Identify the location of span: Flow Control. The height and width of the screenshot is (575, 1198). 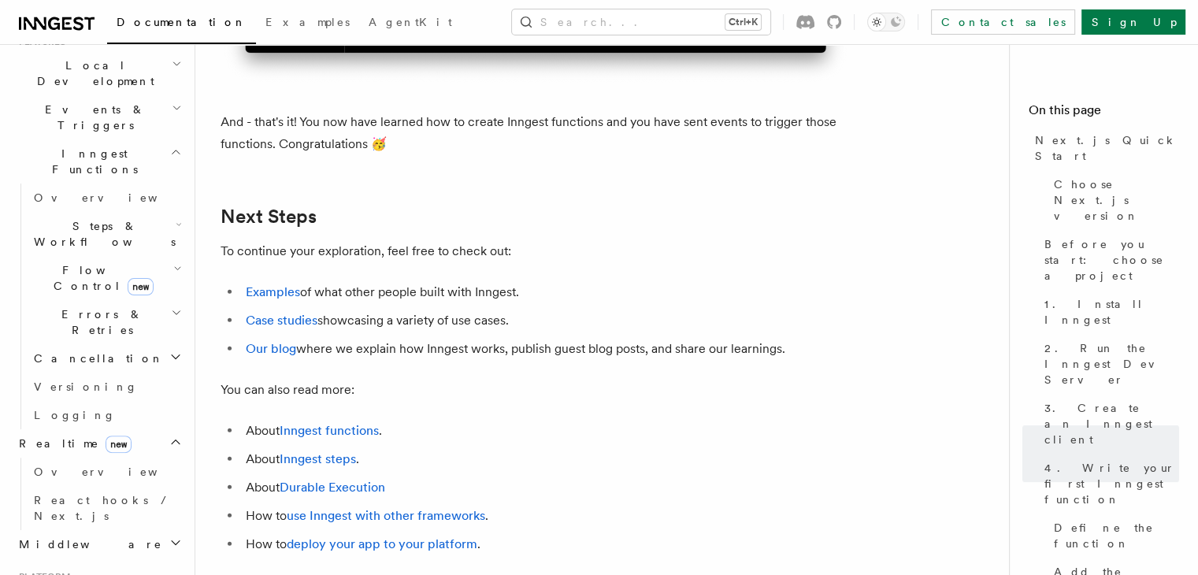
(100, 278).